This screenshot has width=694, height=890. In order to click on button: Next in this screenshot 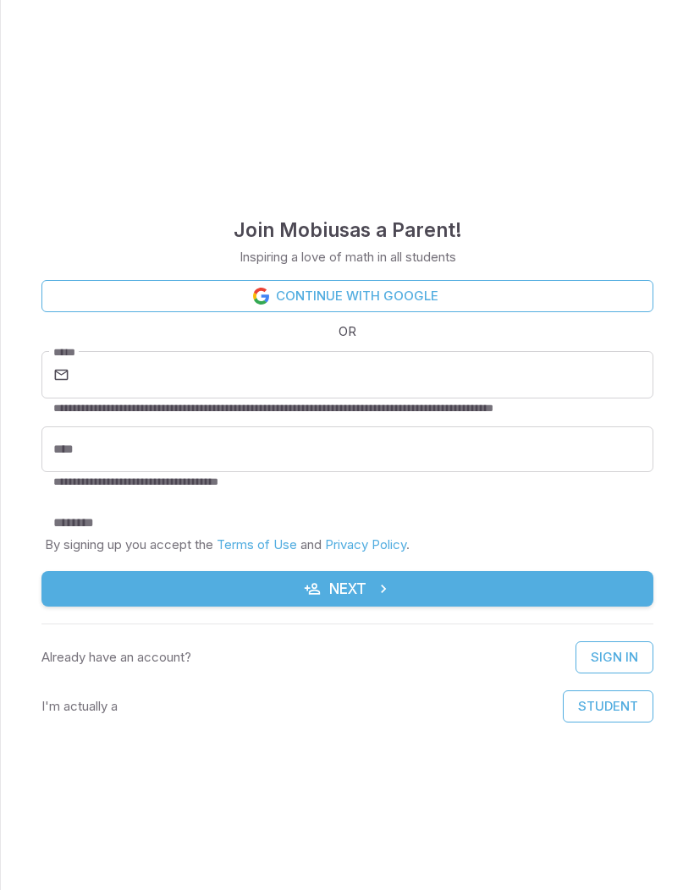, I will do `click(347, 589)`.